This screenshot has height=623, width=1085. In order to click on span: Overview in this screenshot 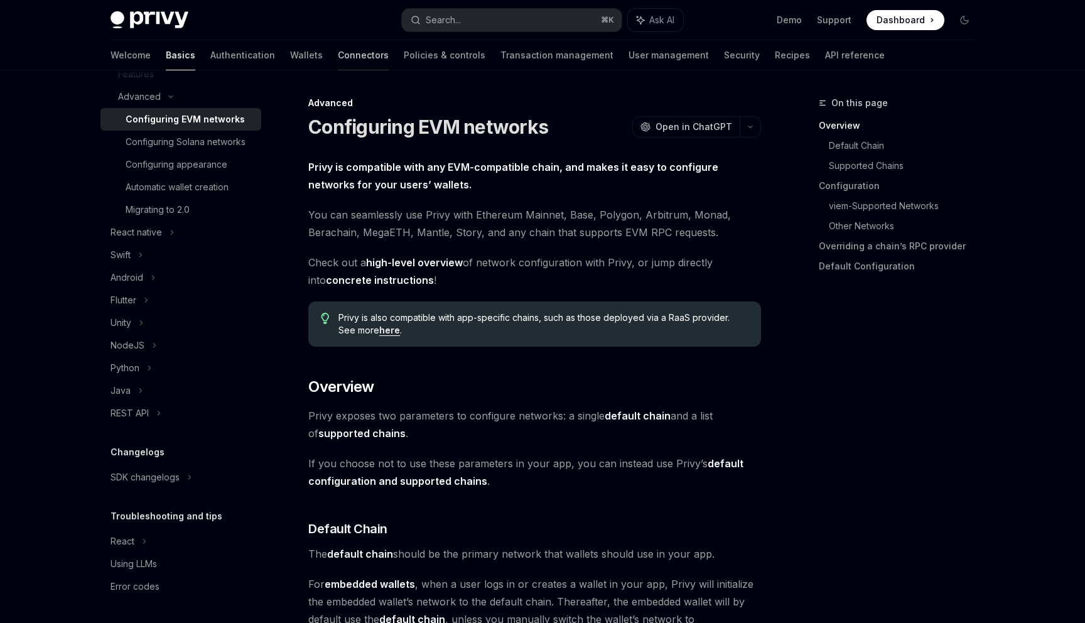, I will do `click(341, 387)`.